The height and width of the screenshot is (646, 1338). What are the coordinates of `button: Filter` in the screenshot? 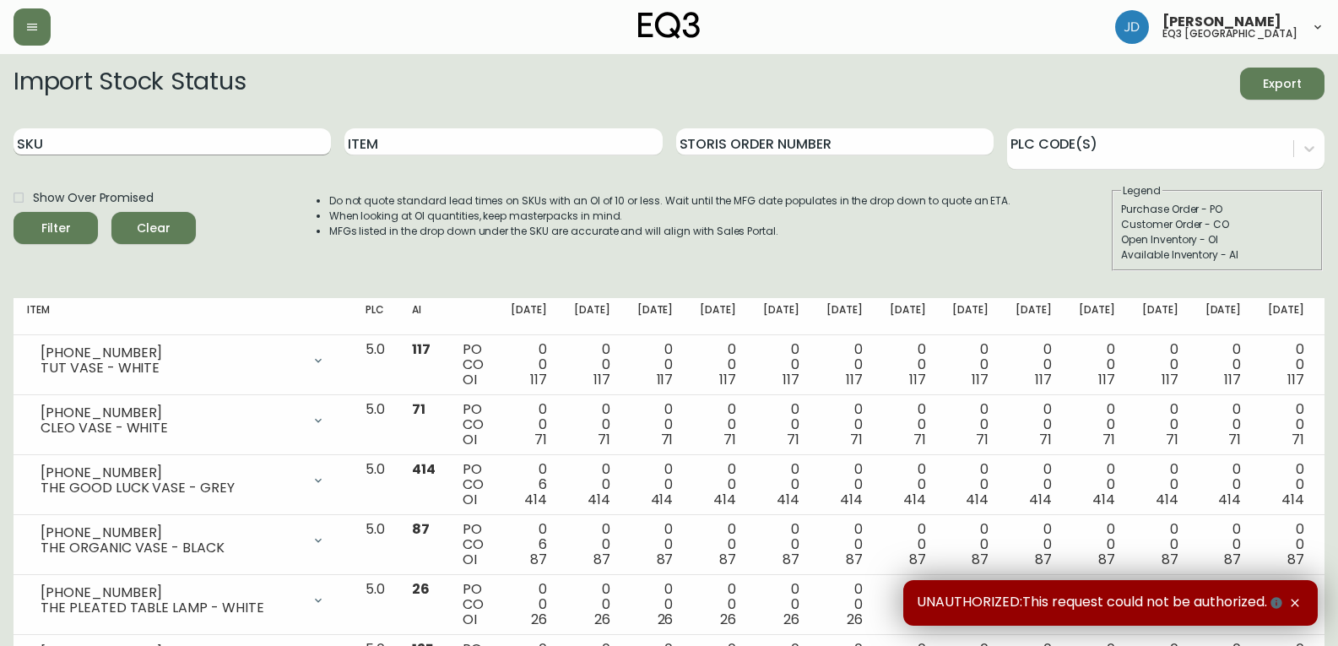 It's located at (56, 228).